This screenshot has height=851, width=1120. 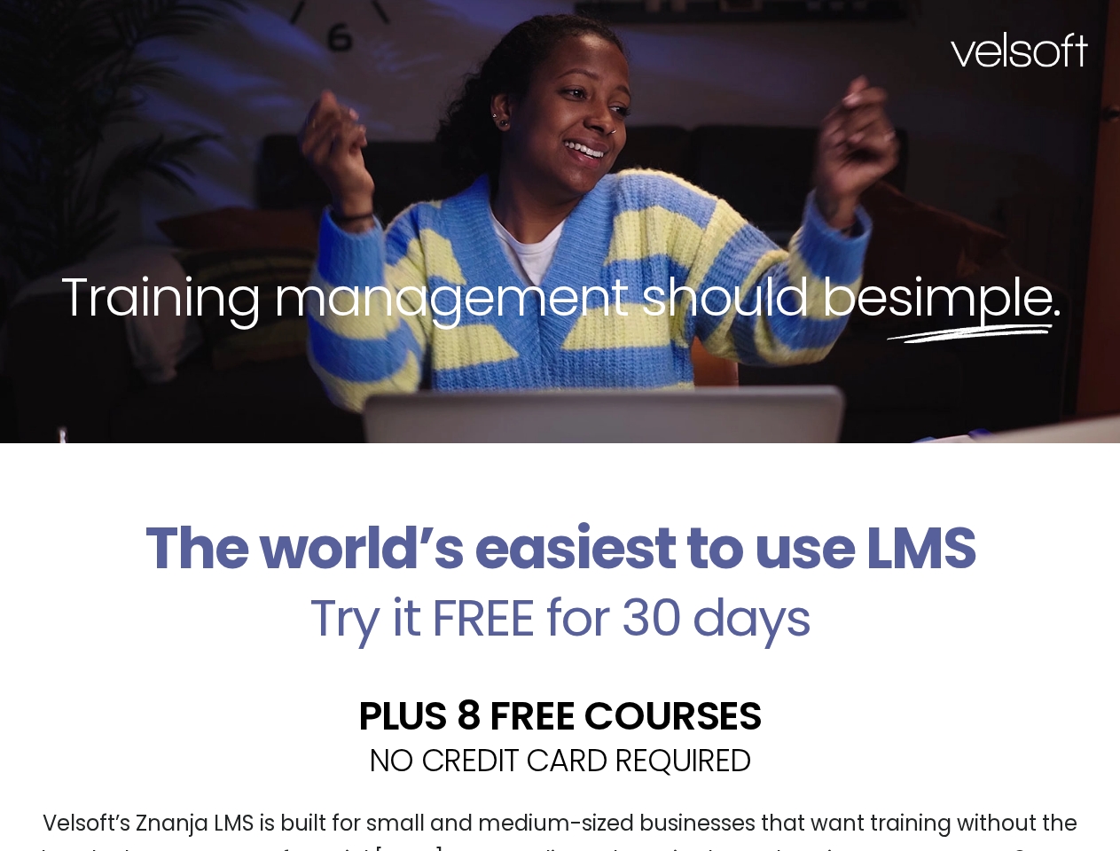 I want to click on span: simple, so click(x=969, y=297).